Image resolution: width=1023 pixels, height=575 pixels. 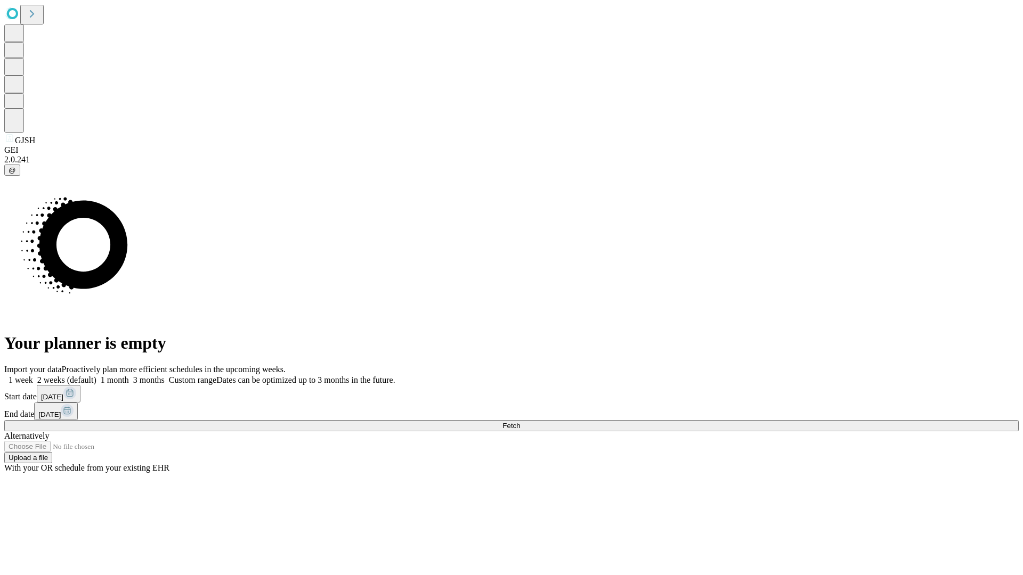 What do you see at coordinates (27, 436) in the screenshot?
I see `span: Alternatively` at bounding box center [27, 436].